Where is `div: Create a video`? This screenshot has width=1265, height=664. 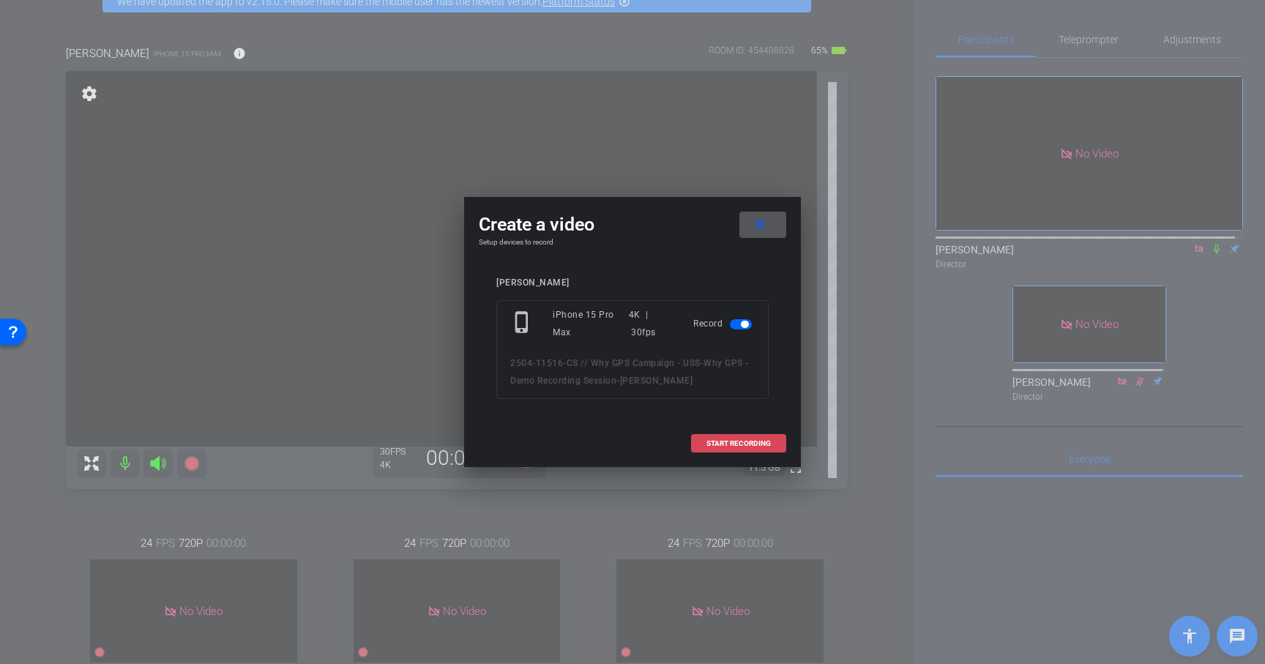
div: Create a video is located at coordinates (632, 225).